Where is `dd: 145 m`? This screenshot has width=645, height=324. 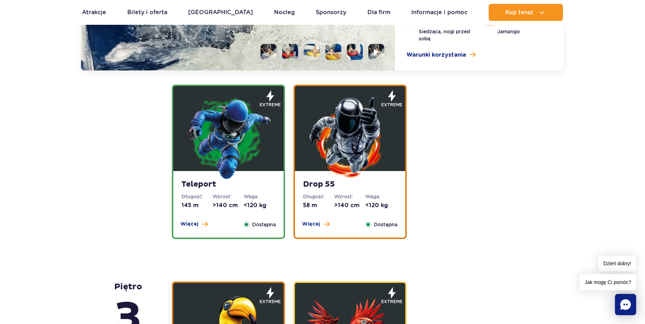
dd: 145 m is located at coordinates (197, 205).